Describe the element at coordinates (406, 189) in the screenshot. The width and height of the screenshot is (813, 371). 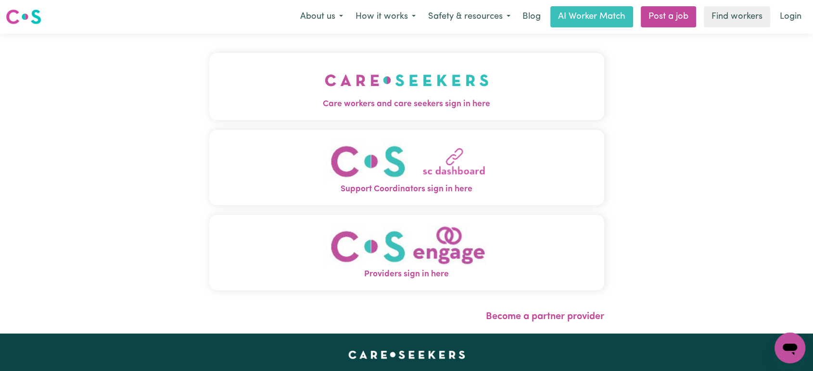
I see `span: Support Coordinators sign in here` at that location.